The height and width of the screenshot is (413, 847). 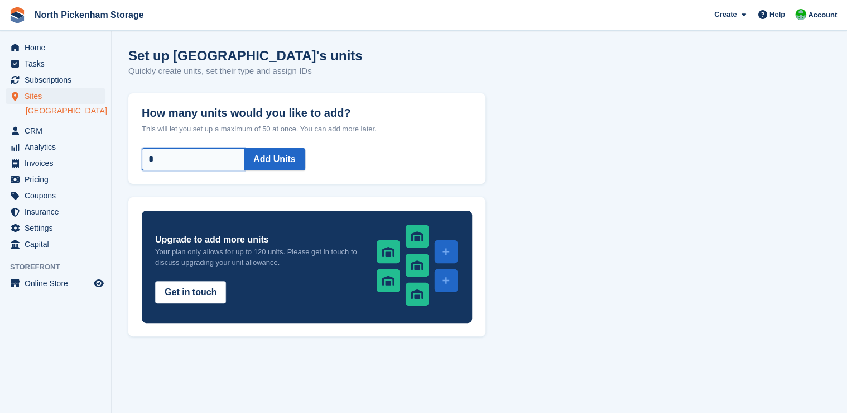 What do you see at coordinates (307, 129) in the screenshot?
I see `p: This will let you set up a maximum of 50 at once. You can add more later.` at bounding box center [307, 129].